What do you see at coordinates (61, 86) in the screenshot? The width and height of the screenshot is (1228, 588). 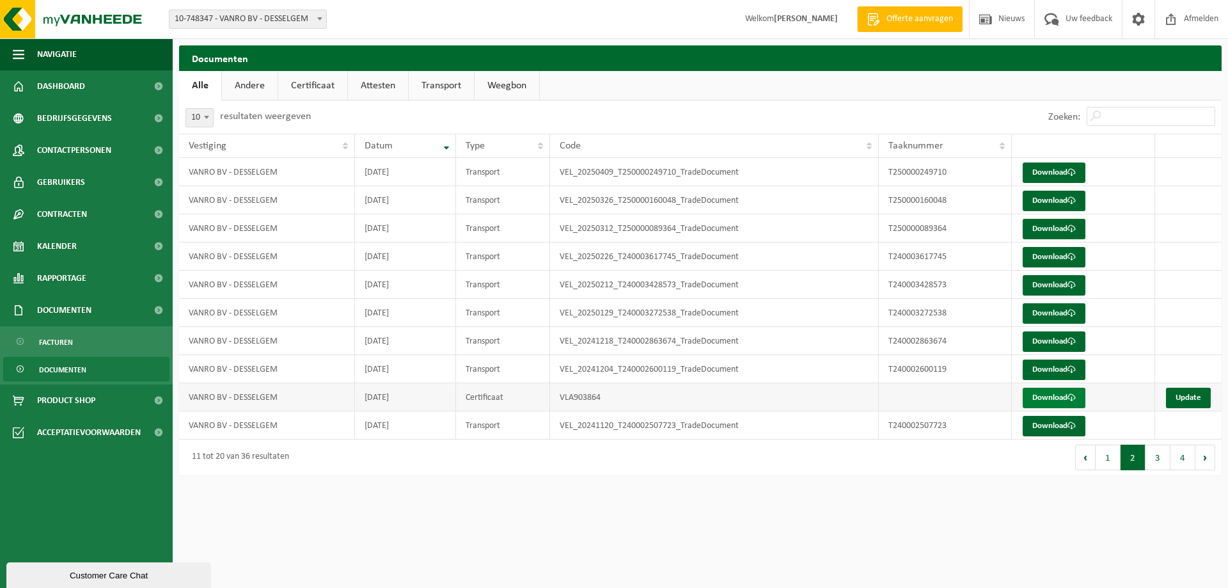 I see `span: Dashboard` at bounding box center [61, 86].